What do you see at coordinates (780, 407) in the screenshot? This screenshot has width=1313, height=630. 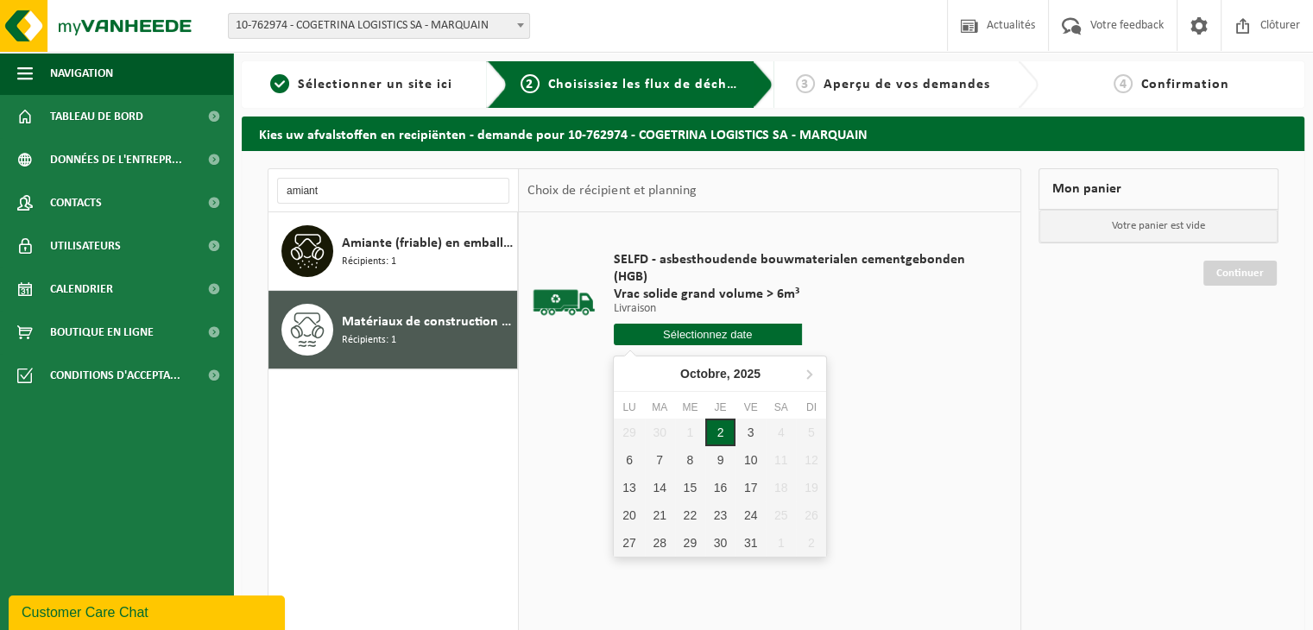 I see `div: Sa` at bounding box center [780, 407].